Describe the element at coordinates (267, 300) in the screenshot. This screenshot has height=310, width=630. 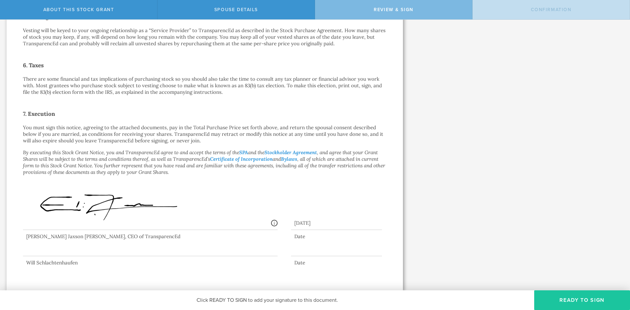
I see `span: Click READY TO SIGN to add your signature to this document.` at that location.